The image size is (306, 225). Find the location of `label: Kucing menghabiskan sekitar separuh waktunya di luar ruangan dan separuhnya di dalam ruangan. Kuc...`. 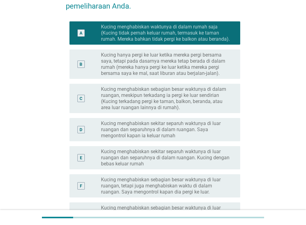

label: Kucing menghabiskan sekitar separuh waktunya di luar ruangan dan separuhnya di dalam ruangan. Kuc... is located at coordinates (165, 158).